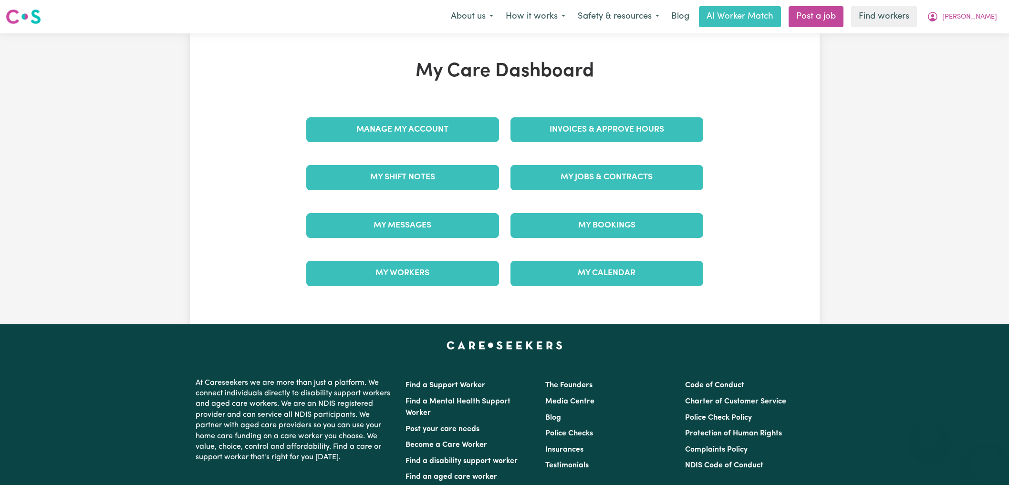 The width and height of the screenshot is (1009, 485). I want to click on a: Testimonials, so click(567, 466).